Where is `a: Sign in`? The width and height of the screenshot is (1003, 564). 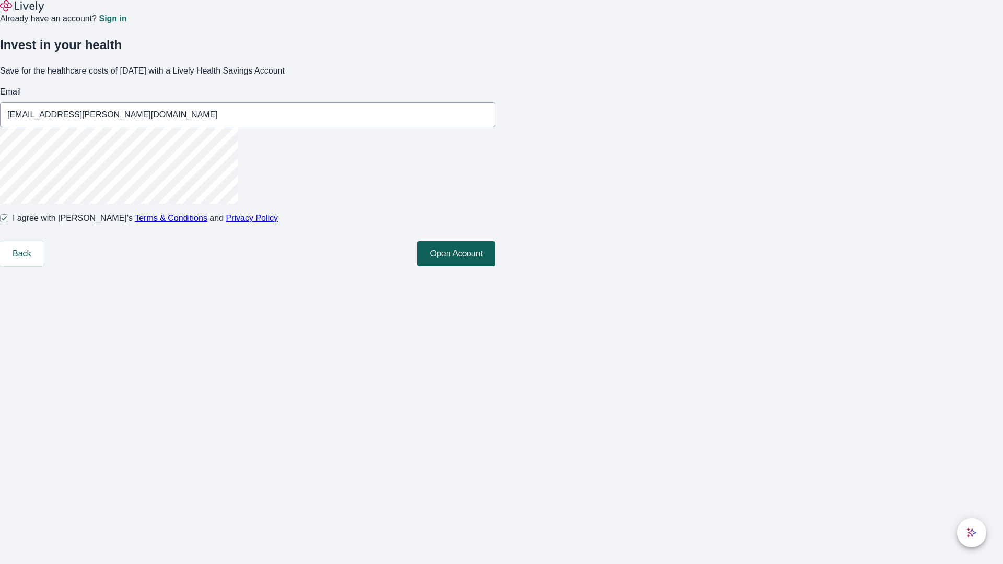 a: Sign in is located at coordinates (112, 19).